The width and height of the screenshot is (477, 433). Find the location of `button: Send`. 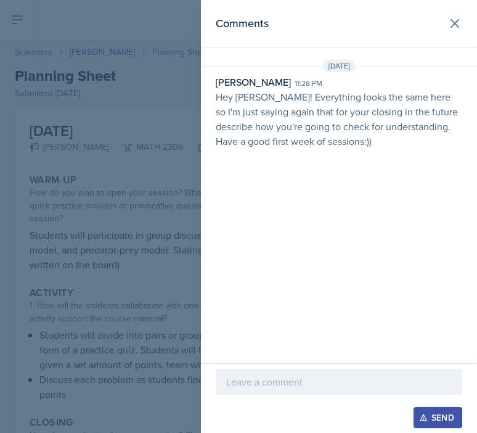

button: Send is located at coordinates (438, 418).